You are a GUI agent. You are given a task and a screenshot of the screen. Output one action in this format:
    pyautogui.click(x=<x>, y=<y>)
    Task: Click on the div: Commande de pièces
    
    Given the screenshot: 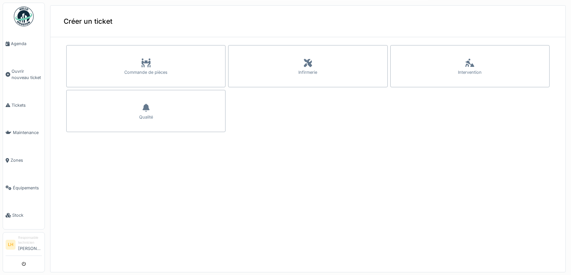 What is the action you would take?
    pyautogui.click(x=146, y=72)
    